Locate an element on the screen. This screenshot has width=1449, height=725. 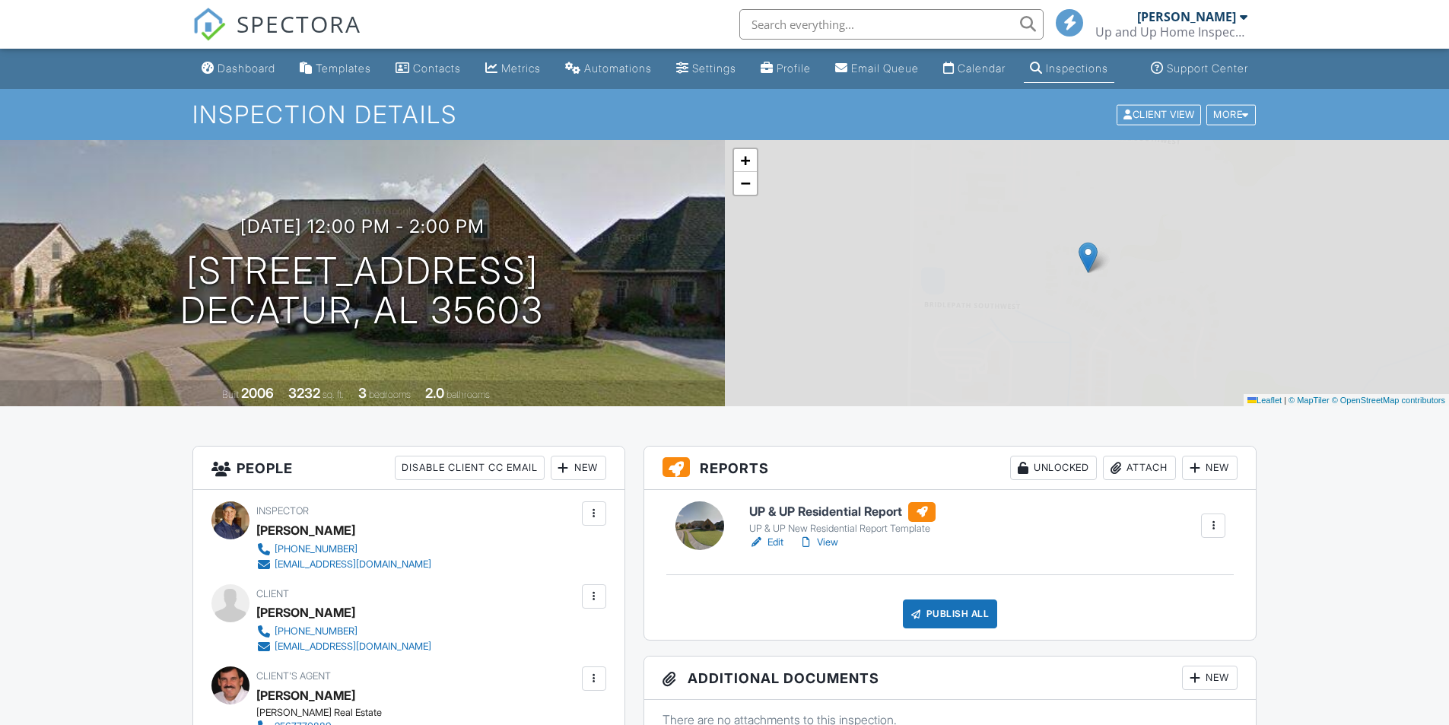
div: Automations is located at coordinates (618, 68).